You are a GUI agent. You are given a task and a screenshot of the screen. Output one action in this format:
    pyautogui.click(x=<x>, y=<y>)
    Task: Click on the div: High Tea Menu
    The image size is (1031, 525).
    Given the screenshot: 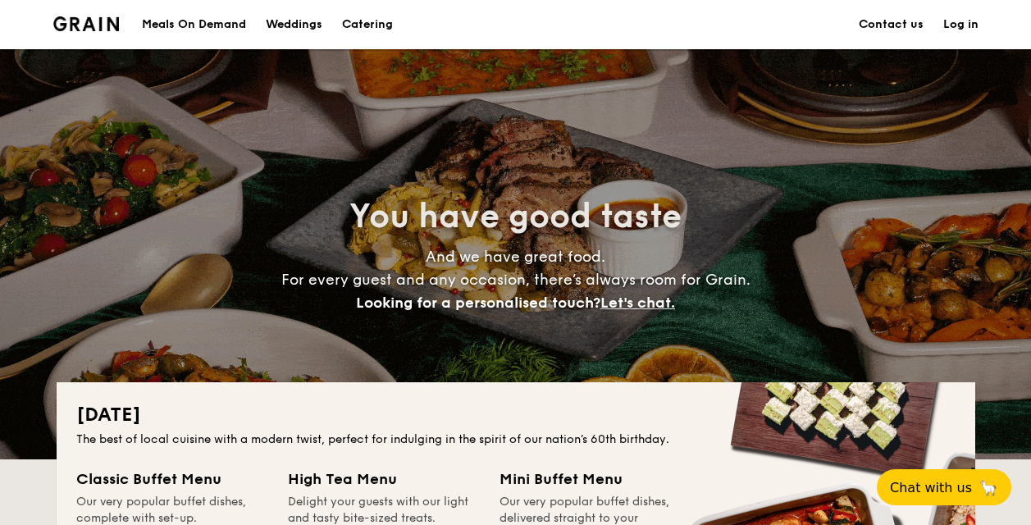 What is the action you would take?
    pyautogui.click(x=384, y=479)
    